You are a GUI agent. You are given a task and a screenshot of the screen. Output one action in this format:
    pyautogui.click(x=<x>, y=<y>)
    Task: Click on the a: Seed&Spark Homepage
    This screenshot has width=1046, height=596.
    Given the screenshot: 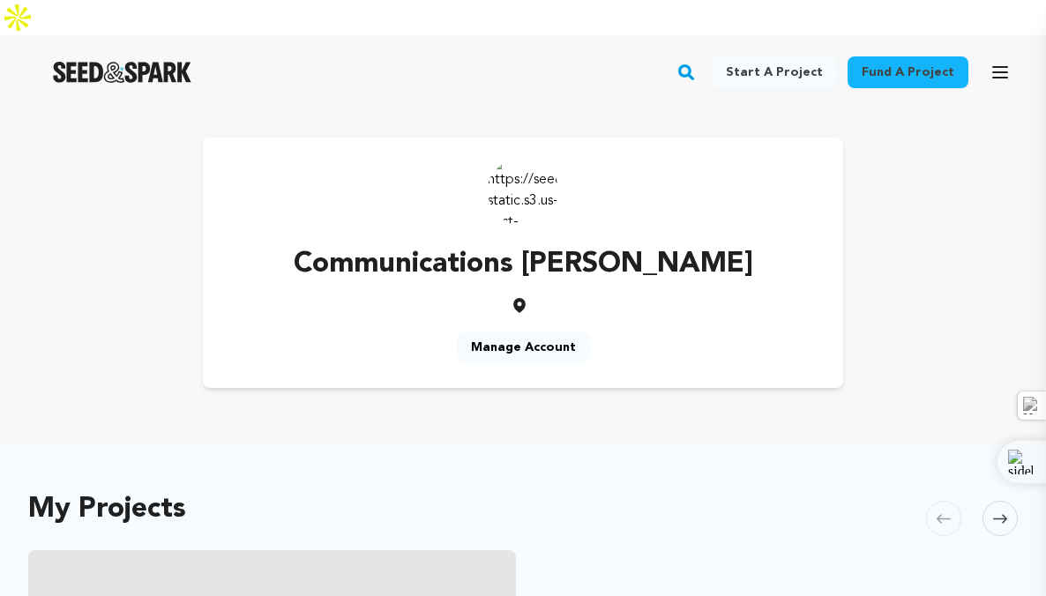 What is the action you would take?
    pyautogui.click(x=122, y=72)
    